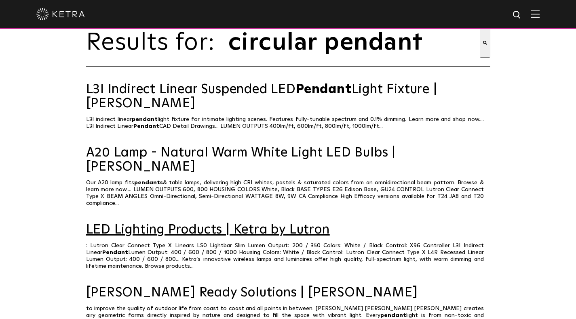  Describe the element at coordinates (155, 43) in the screenshot. I see `span: Results for:` at that location.